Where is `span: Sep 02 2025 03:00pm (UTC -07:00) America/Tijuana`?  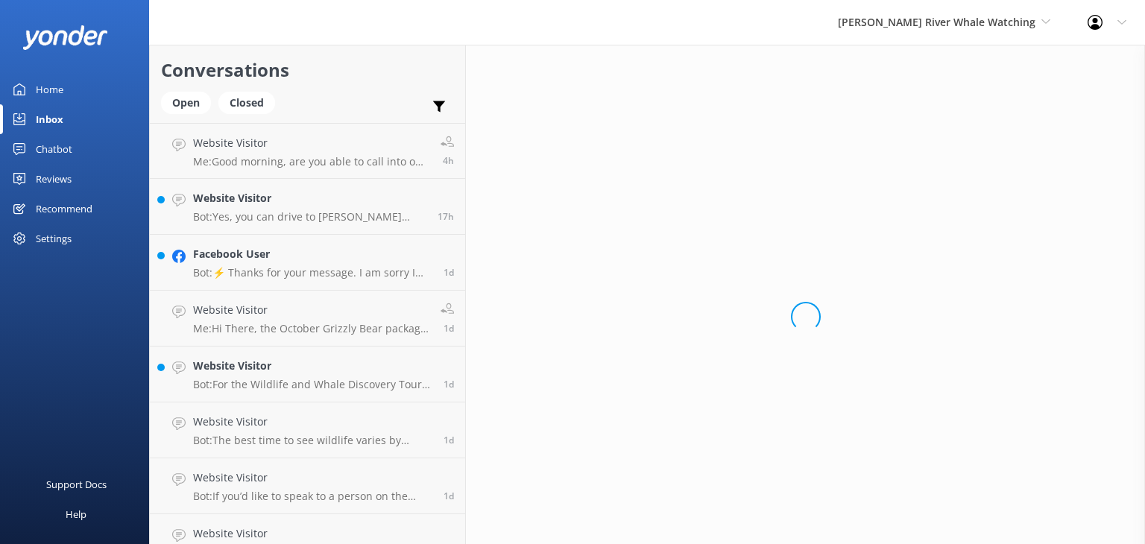
span: Sep 02 2025 03:00pm (UTC -07:00) America/Tijuana is located at coordinates (449, 440).